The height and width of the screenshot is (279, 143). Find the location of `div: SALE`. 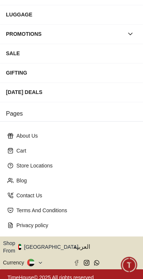

div: SALE is located at coordinates (72, 53).